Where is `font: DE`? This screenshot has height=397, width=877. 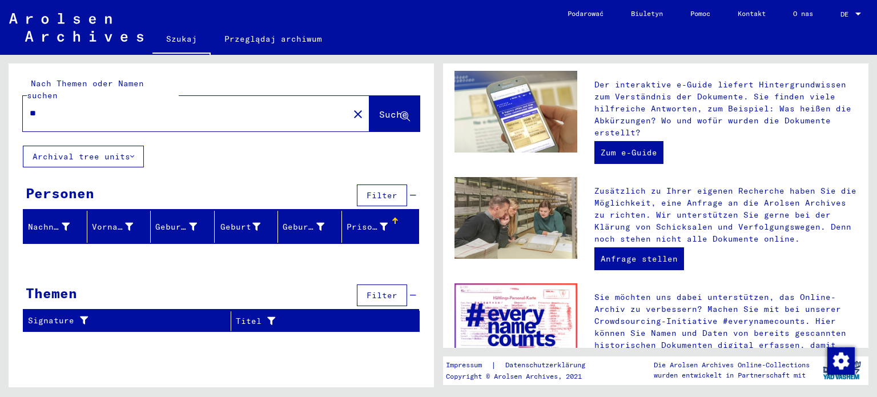 font: DE is located at coordinates (845, 14).